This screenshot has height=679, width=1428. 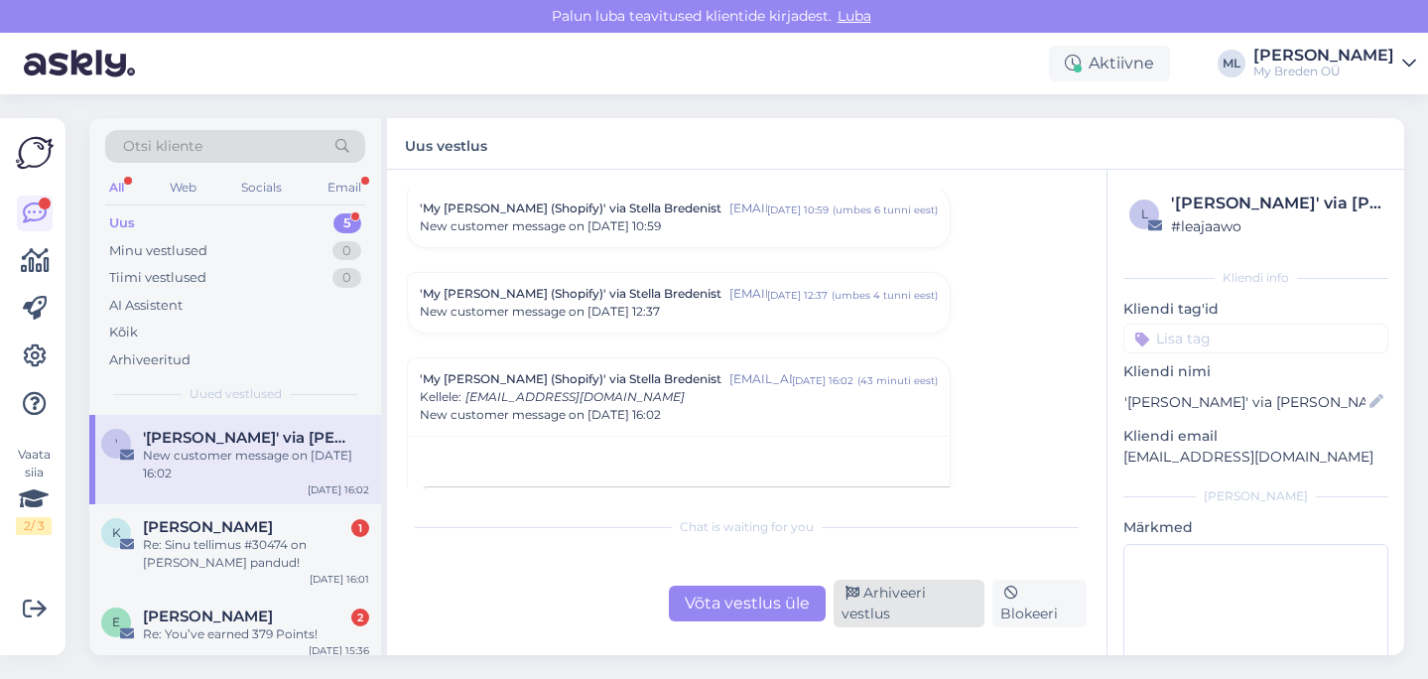 What do you see at coordinates (235, 394) in the screenshot?
I see `span: Uued vestlused` at bounding box center [235, 394].